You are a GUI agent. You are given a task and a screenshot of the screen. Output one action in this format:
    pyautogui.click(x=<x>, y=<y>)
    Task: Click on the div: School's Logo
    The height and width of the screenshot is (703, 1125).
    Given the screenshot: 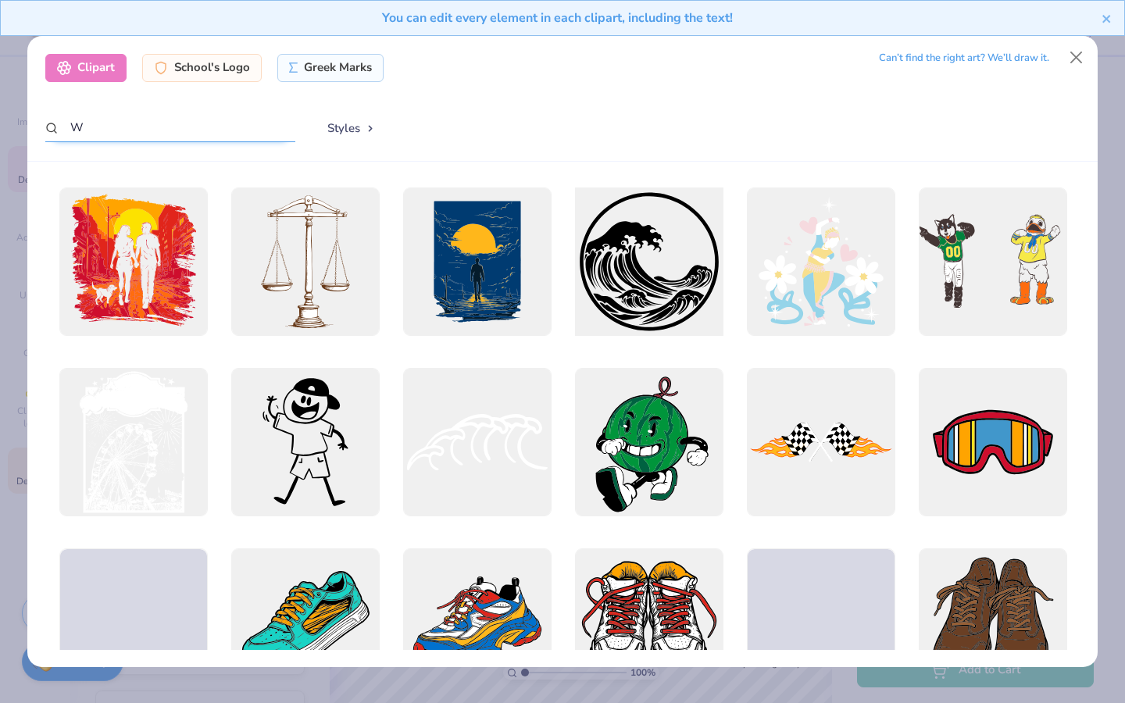 What is the action you would take?
    pyautogui.click(x=202, y=68)
    